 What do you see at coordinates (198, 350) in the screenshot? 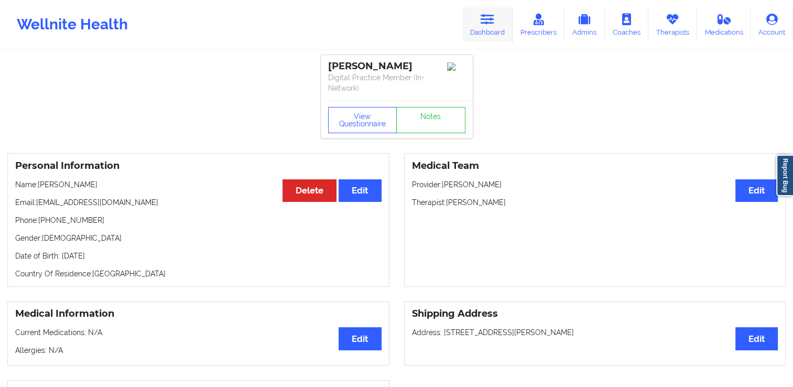
I see `p: Allergies: N/A` at bounding box center [198, 350].